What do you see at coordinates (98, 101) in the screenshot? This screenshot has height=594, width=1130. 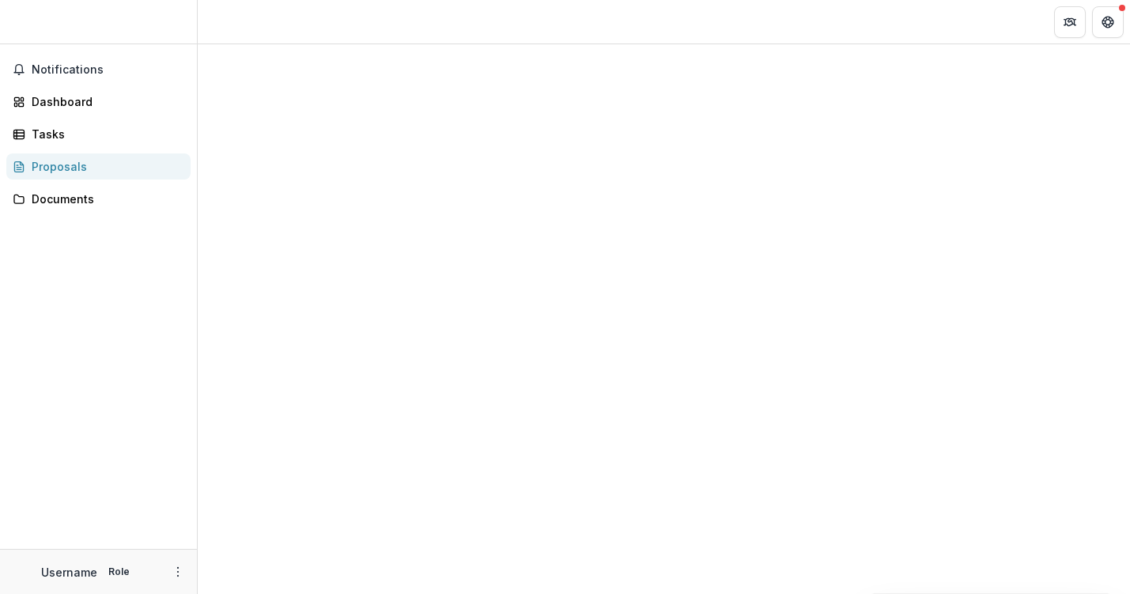 I see `a: Dashboard` at bounding box center [98, 101].